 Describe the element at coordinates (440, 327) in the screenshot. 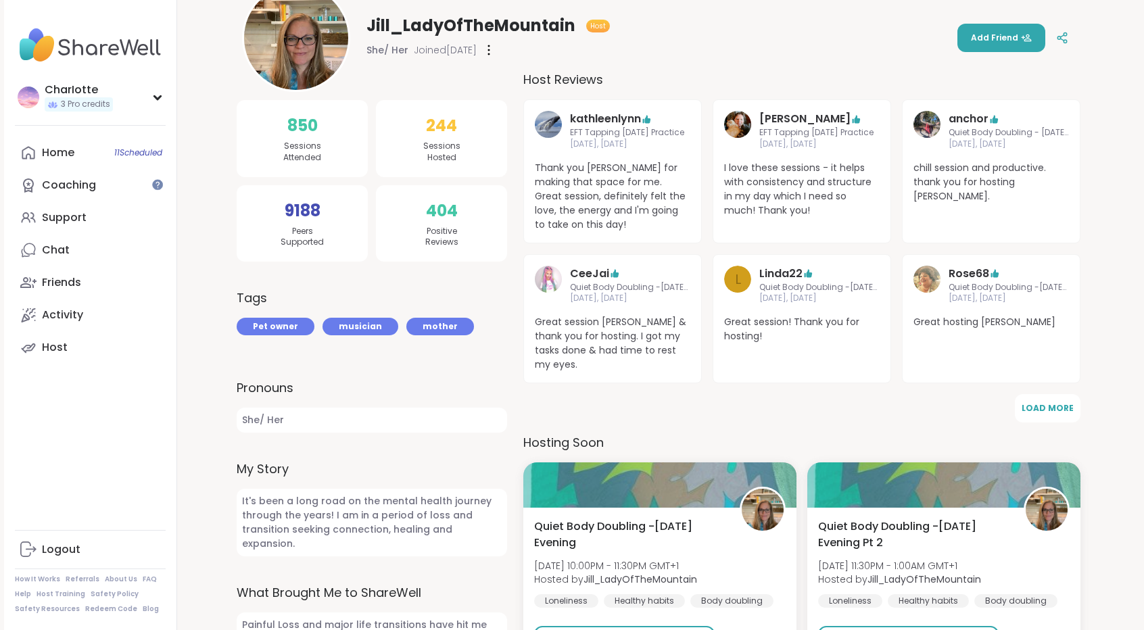

I see `span: mother` at that location.